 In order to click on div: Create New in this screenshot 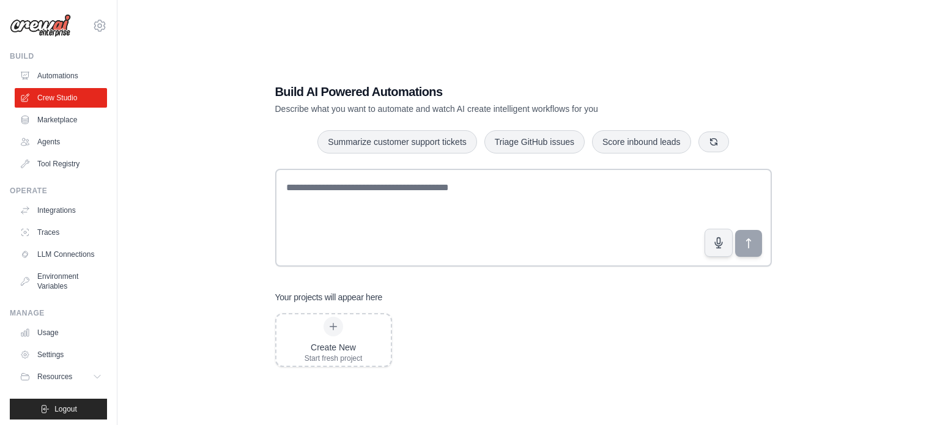, I will do `click(333, 347)`.